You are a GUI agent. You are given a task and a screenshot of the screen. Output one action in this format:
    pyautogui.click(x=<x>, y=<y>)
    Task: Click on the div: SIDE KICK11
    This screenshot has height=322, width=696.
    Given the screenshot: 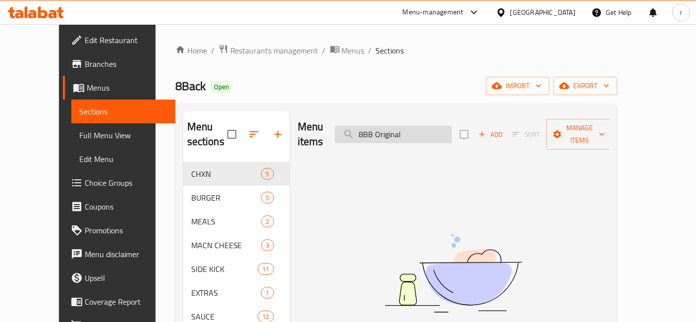 What is the action you would take?
    pyautogui.click(x=236, y=269)
    